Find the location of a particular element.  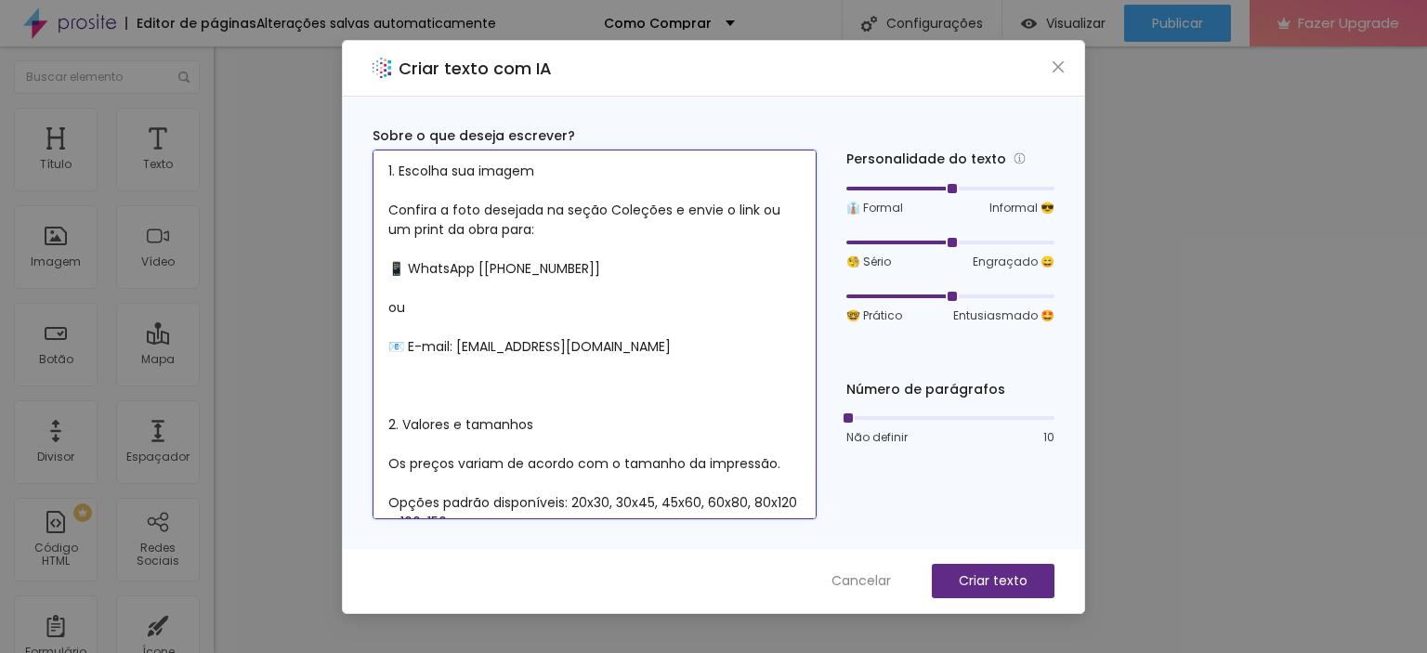

p: Criar texto is located at coordinates (993, 581).